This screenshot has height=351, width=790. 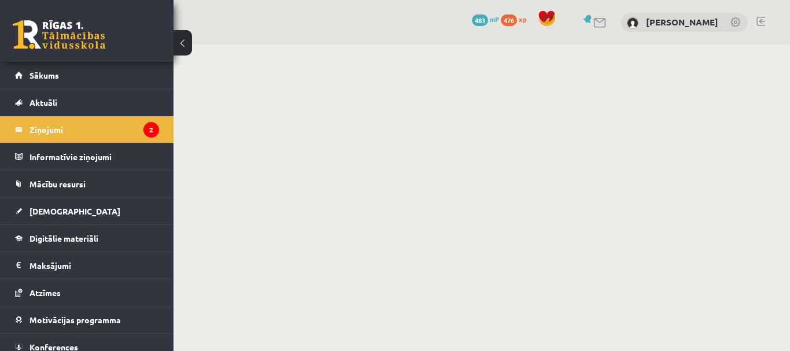 What do you see at coordinates (87, 184) in the screenshot?
I see `a: Mācību resursi` at bounding box center [87, 184].